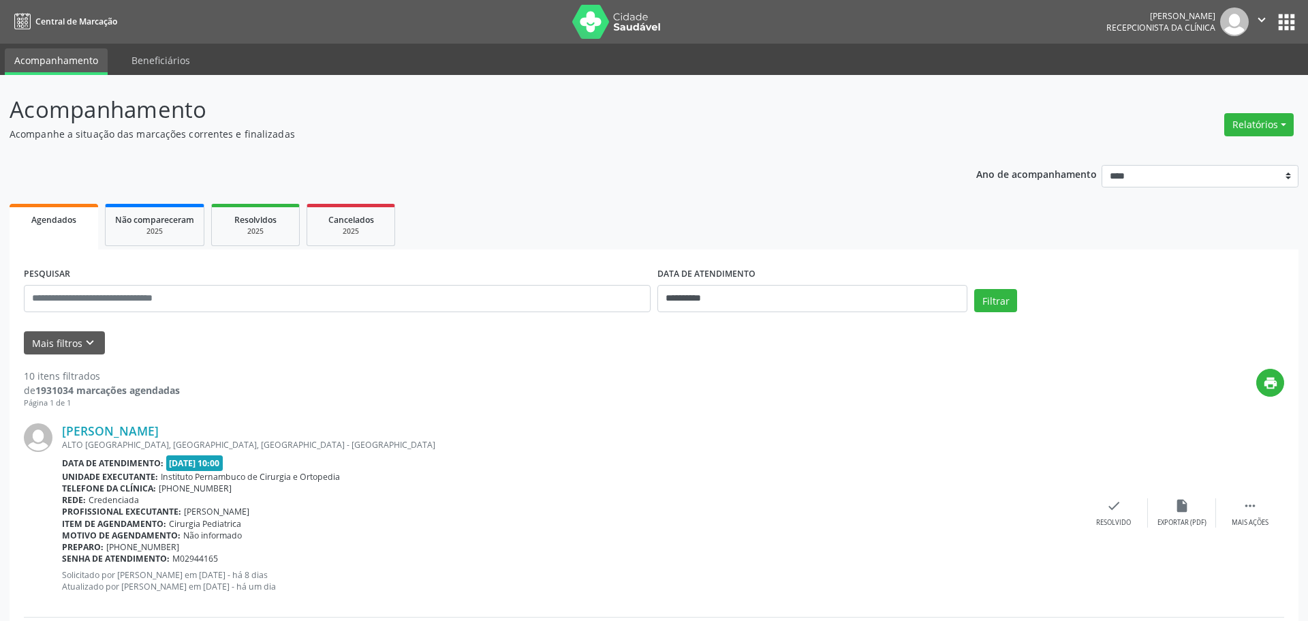  Describe the element at coordinates (47, 274) in the screenshot. I see `label: PESQUISAR` at that location.